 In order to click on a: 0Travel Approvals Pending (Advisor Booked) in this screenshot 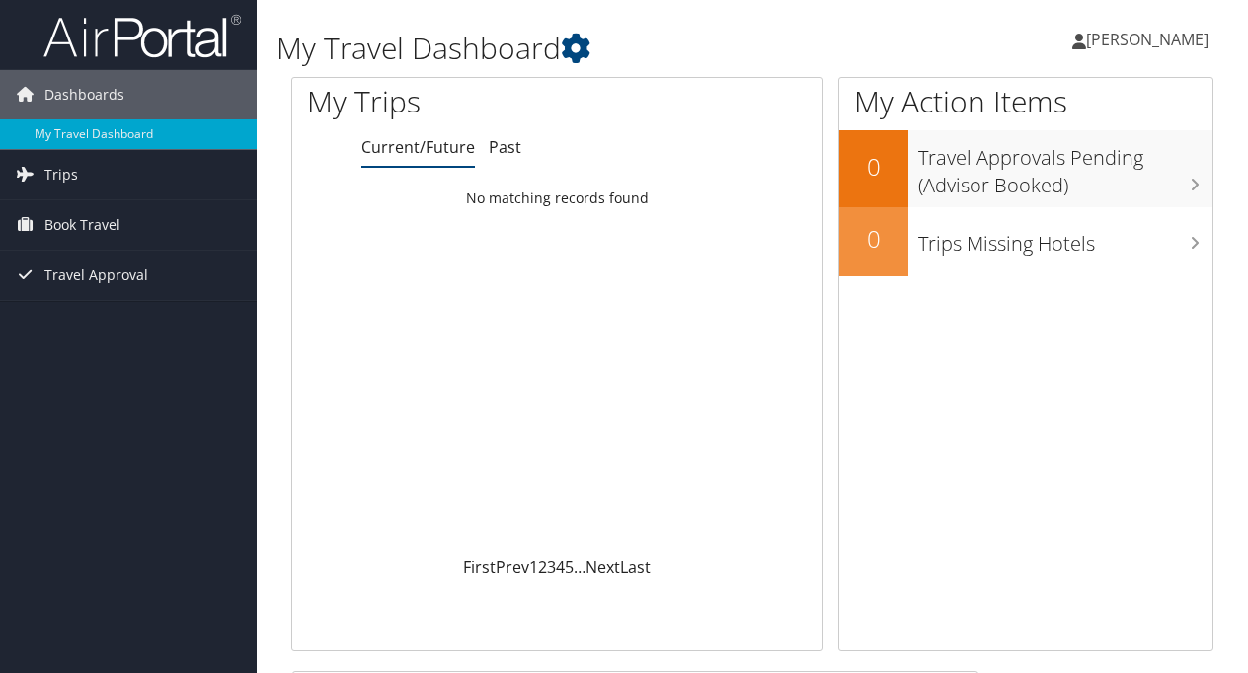, I will do `click(1026, 168)`.